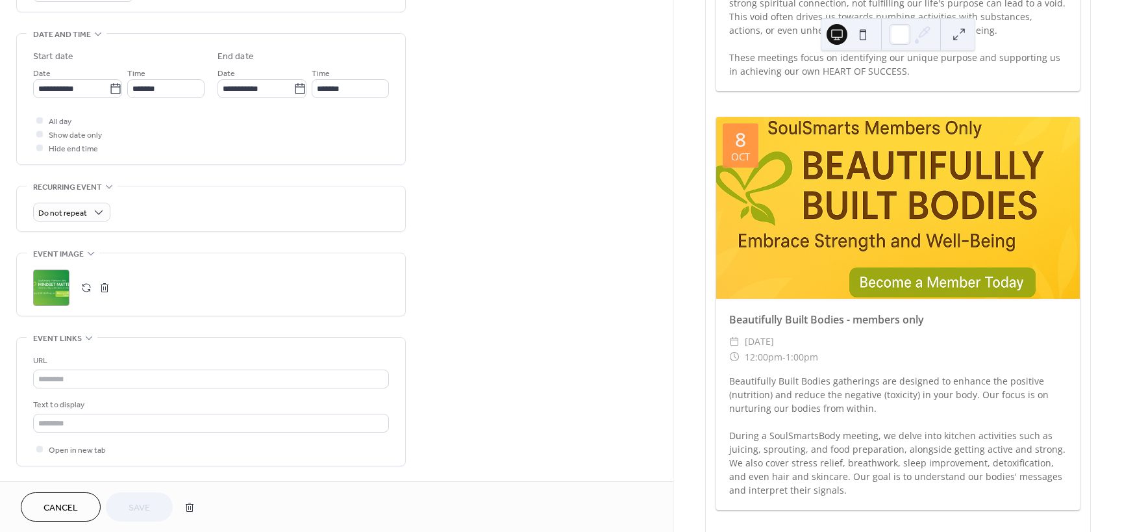  What do you see at coordinates (68, 187) in the screenshot?
I see `span: Recurring event` at bounding box center [68, 187].